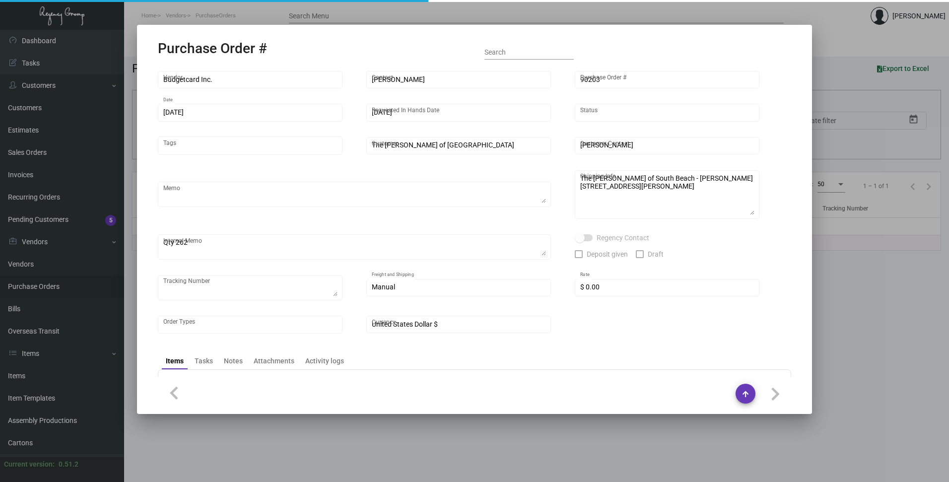 This screenshot has width=949, height=482. Describe the element at coordinates (233, 361) in the screenshot. I see `div: Notes` at that location.